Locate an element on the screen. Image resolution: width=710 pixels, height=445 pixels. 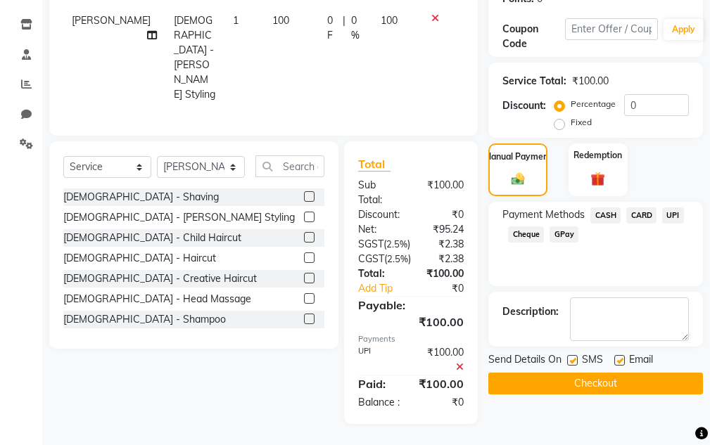
label: Redemption is located at coordinates (597, 155).